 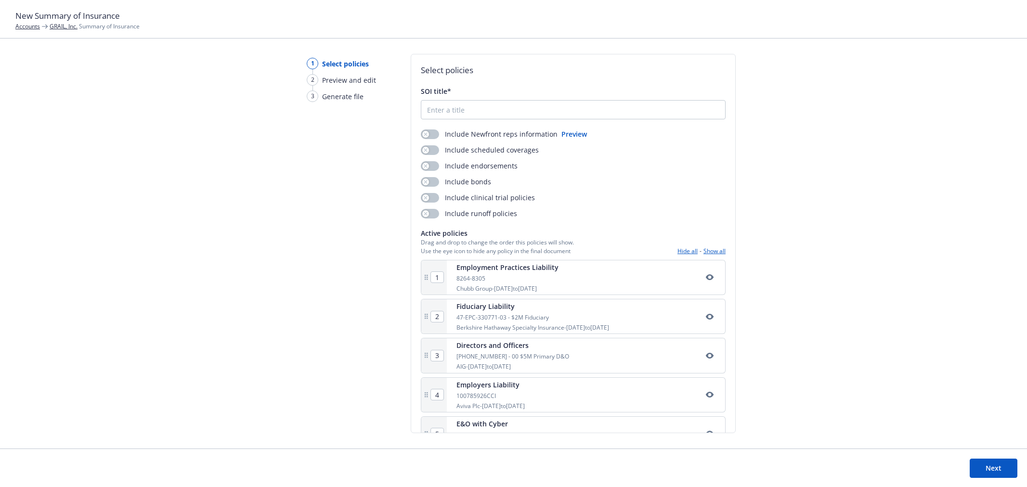 I want to click on div: Employment Practices Liability, so click(x=507, y=267).